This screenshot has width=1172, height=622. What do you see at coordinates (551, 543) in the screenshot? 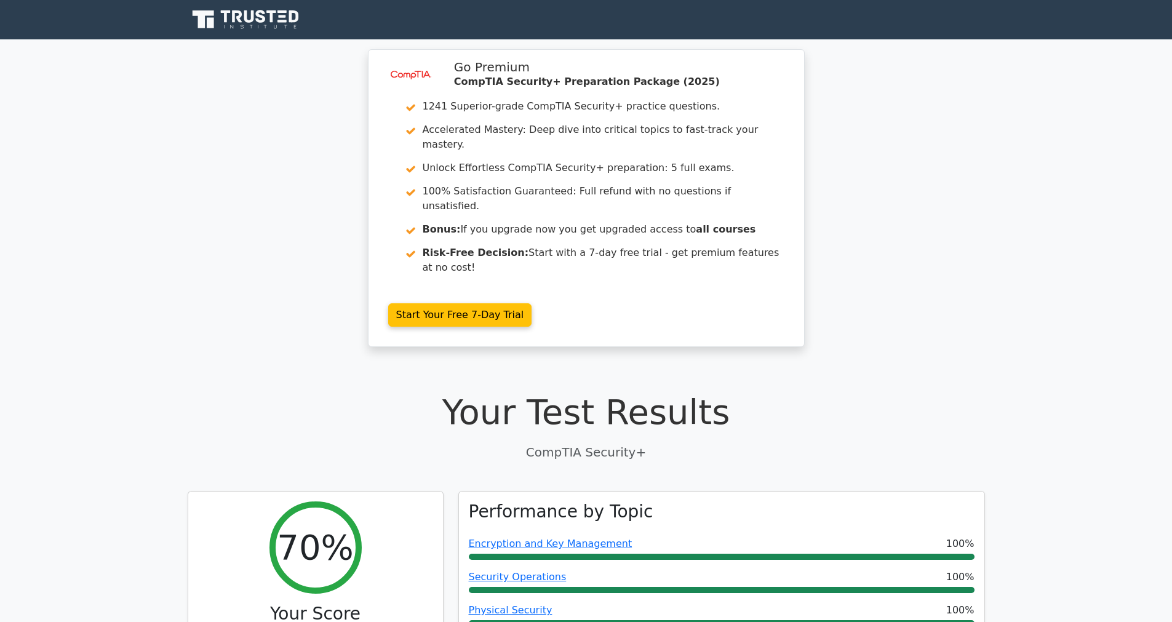
I see `a: Encryption and Key Management` at bounding box center [551, 543].